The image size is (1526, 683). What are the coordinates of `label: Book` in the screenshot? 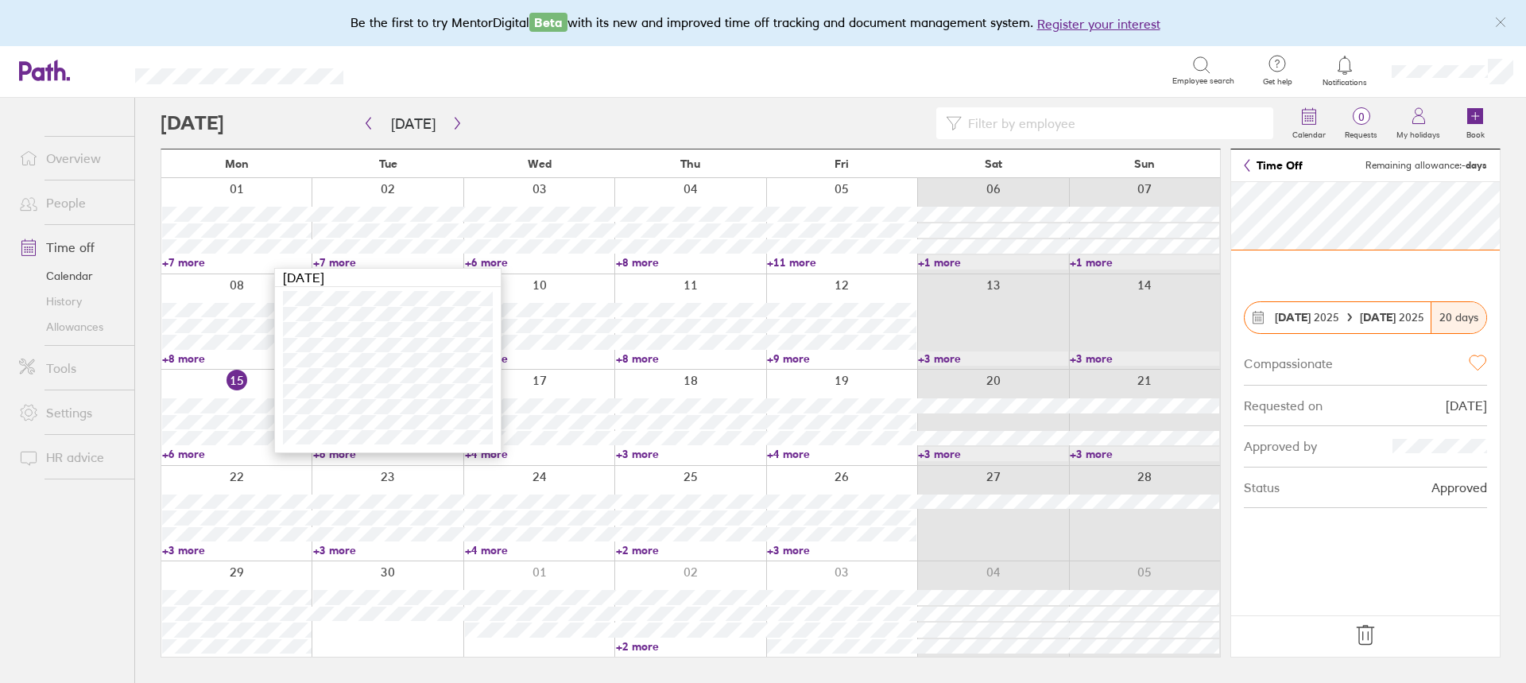 It's located at (1475, 133).